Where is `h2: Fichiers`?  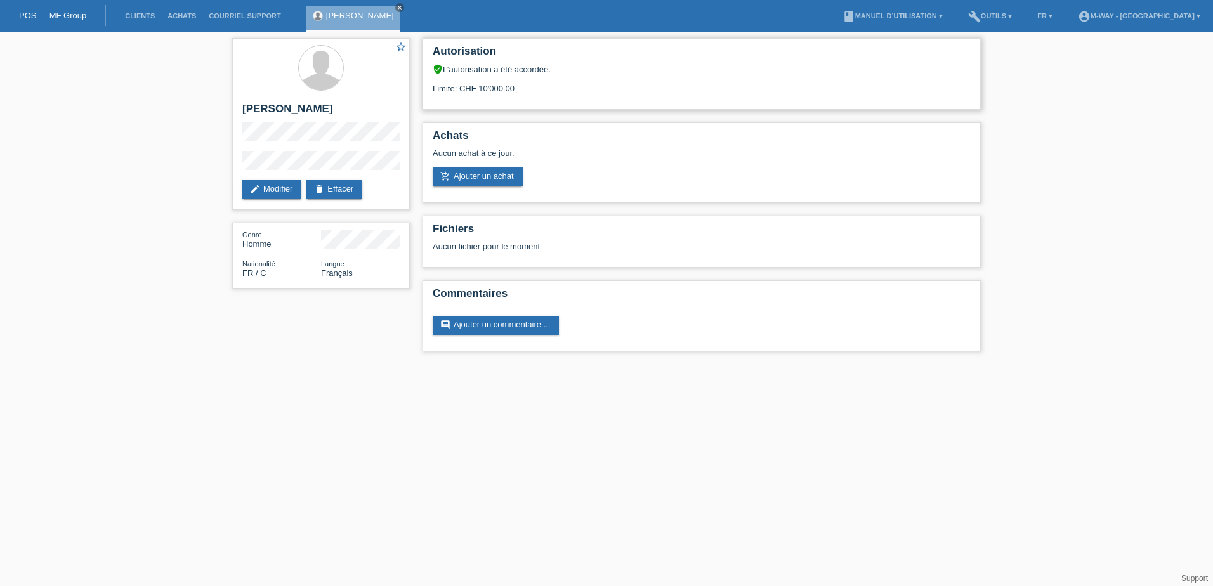 h2: Fichiers is located at coordinates (702, 232).